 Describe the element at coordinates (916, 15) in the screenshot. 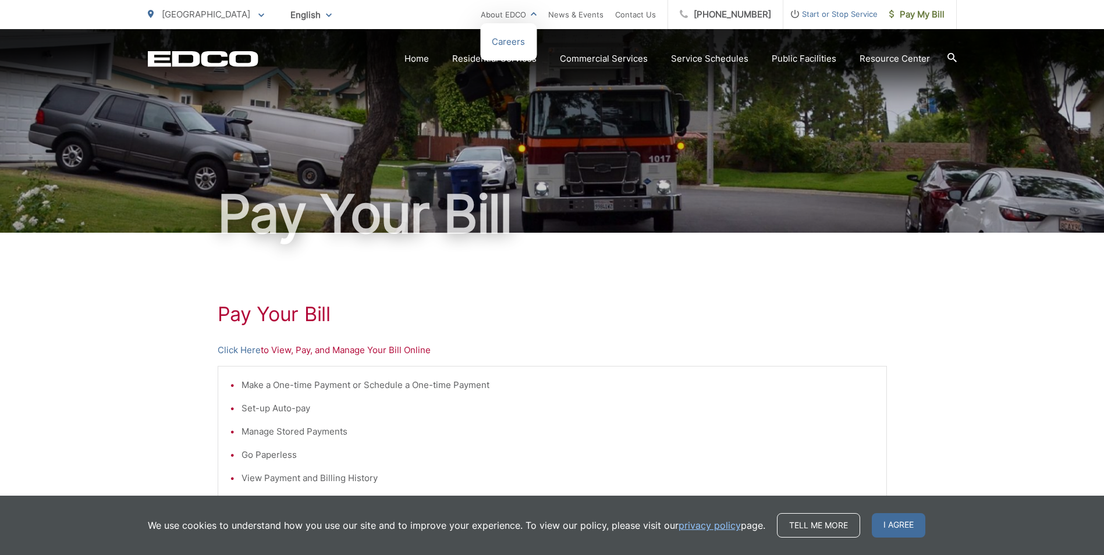

I see `span: Pay My Bill` at that location.